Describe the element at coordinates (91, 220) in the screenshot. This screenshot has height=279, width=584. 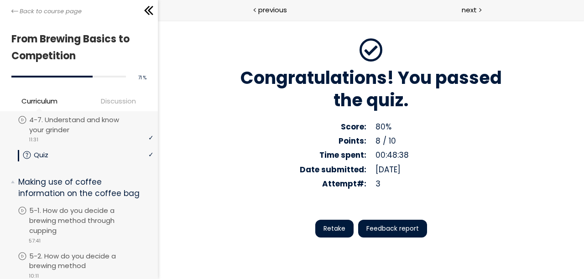
I see `p: 5-1. How do you decide a brewing method through cupping` at that location.